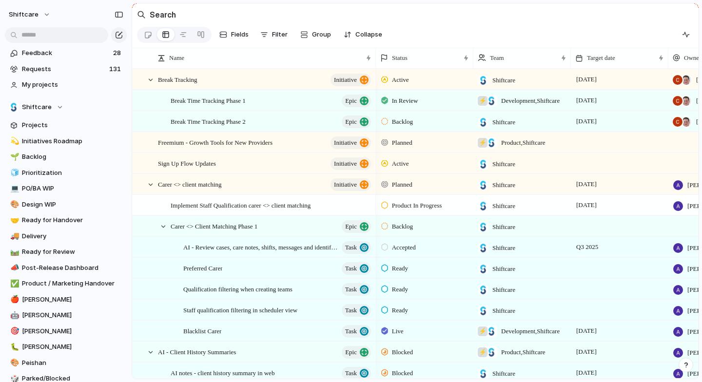  What do you see at coordinates (363, 35) in the screenshot?
I see `button: Collapse` at bounding box center [363, 35].